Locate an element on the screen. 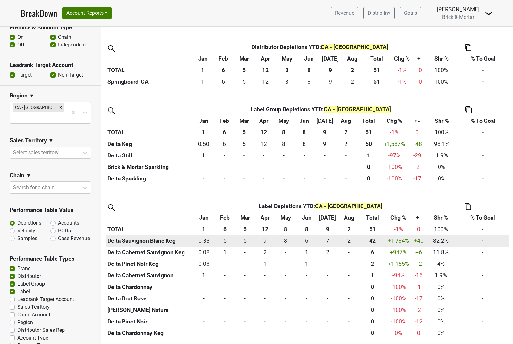 The height and width of the screenshot is (344, 513). button: Account Reports is located at coordinates (87, 13).